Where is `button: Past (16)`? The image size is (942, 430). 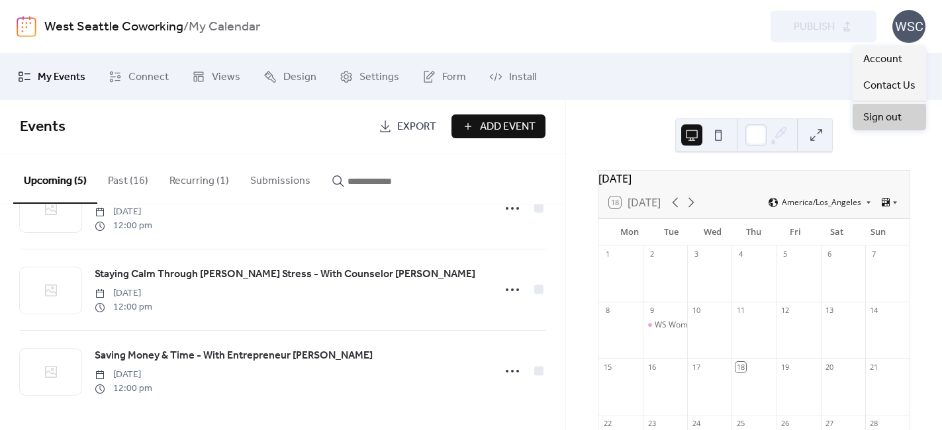
button: Past (16) is located at coordinates (128, 178).